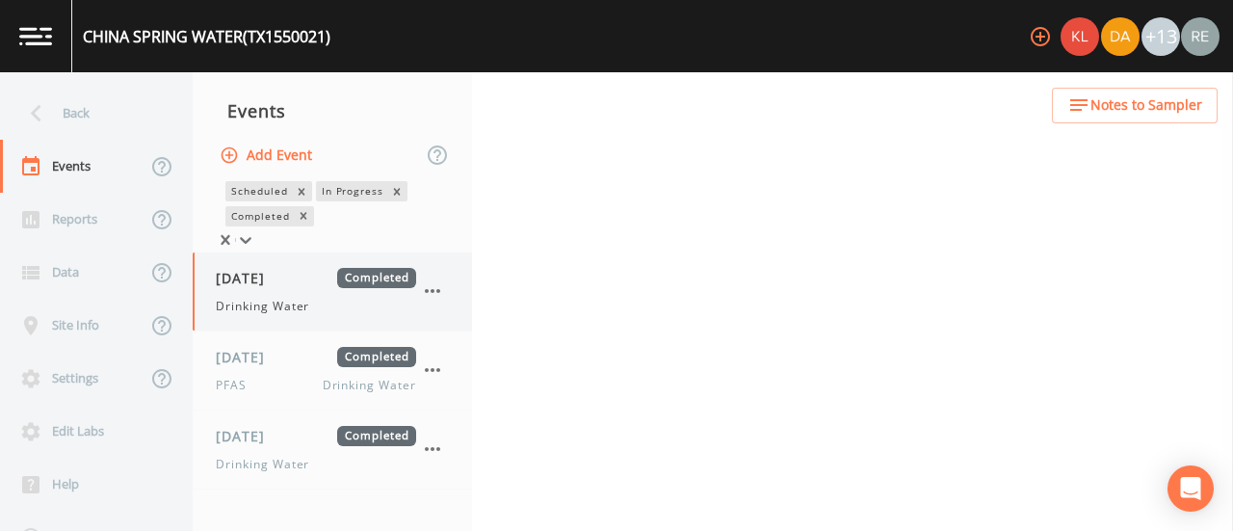  Describe the element at coordinates (302, 191) in the screenshot. I see `div: Remove Scheduled` at that location.